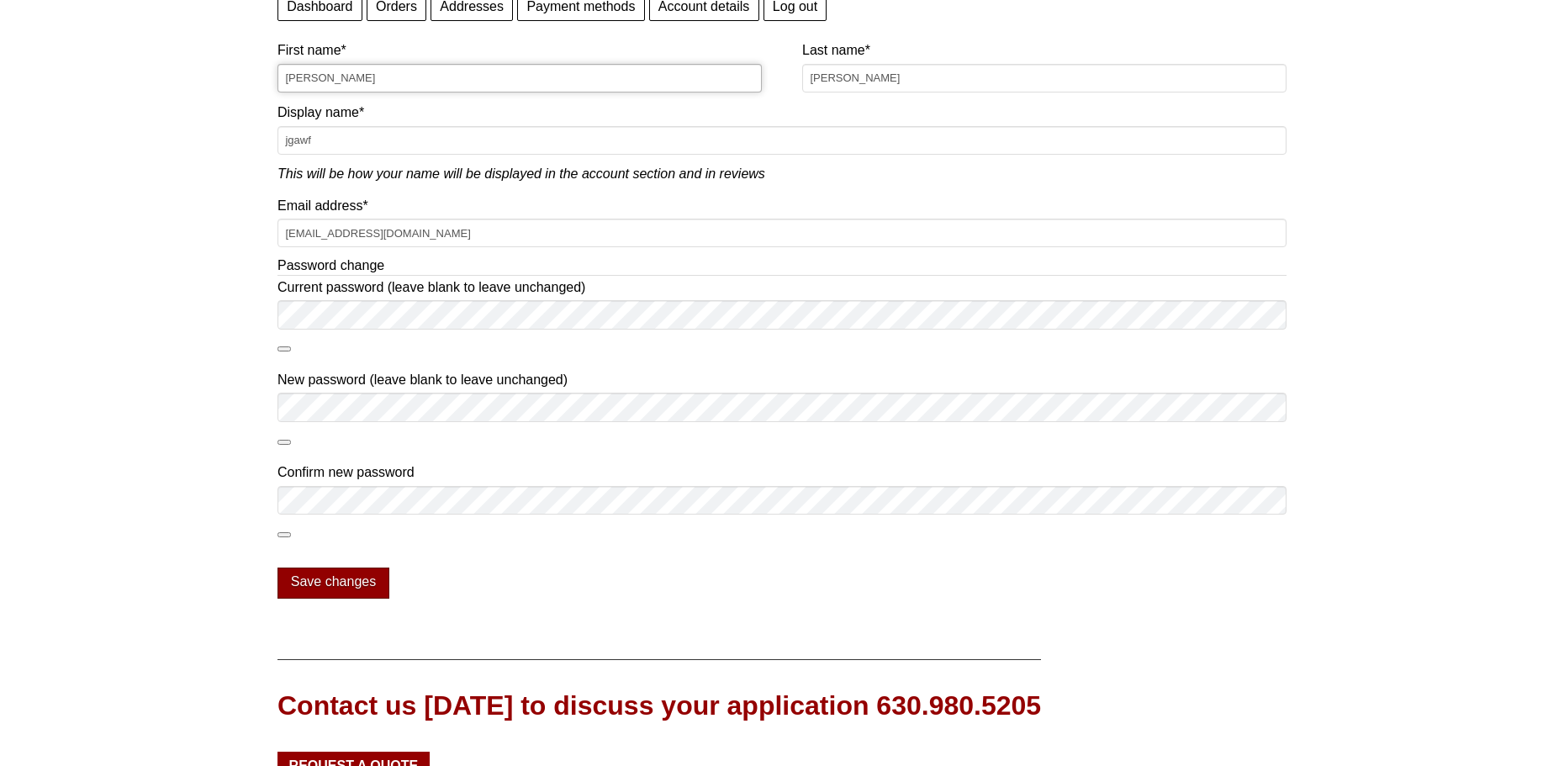  What do you see at coordinates (782, 287) in the screenshot?
I see `label: Current password (leave blank to leave unchanged)` at bounding box center [782, 287].